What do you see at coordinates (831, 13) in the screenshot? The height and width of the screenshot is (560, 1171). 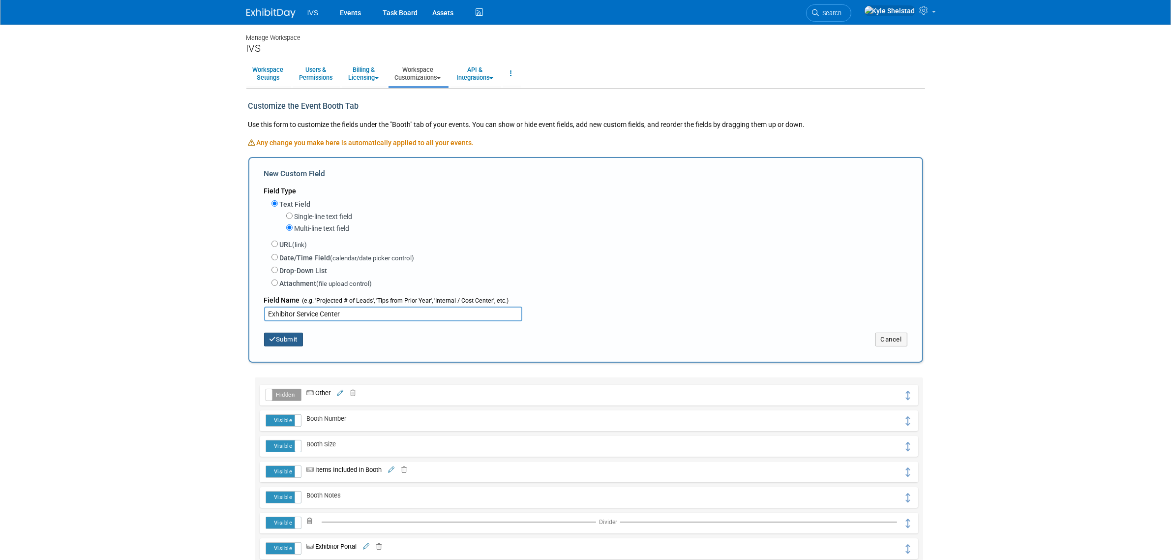 I see `span: Search` at bounding box center [831, 13].